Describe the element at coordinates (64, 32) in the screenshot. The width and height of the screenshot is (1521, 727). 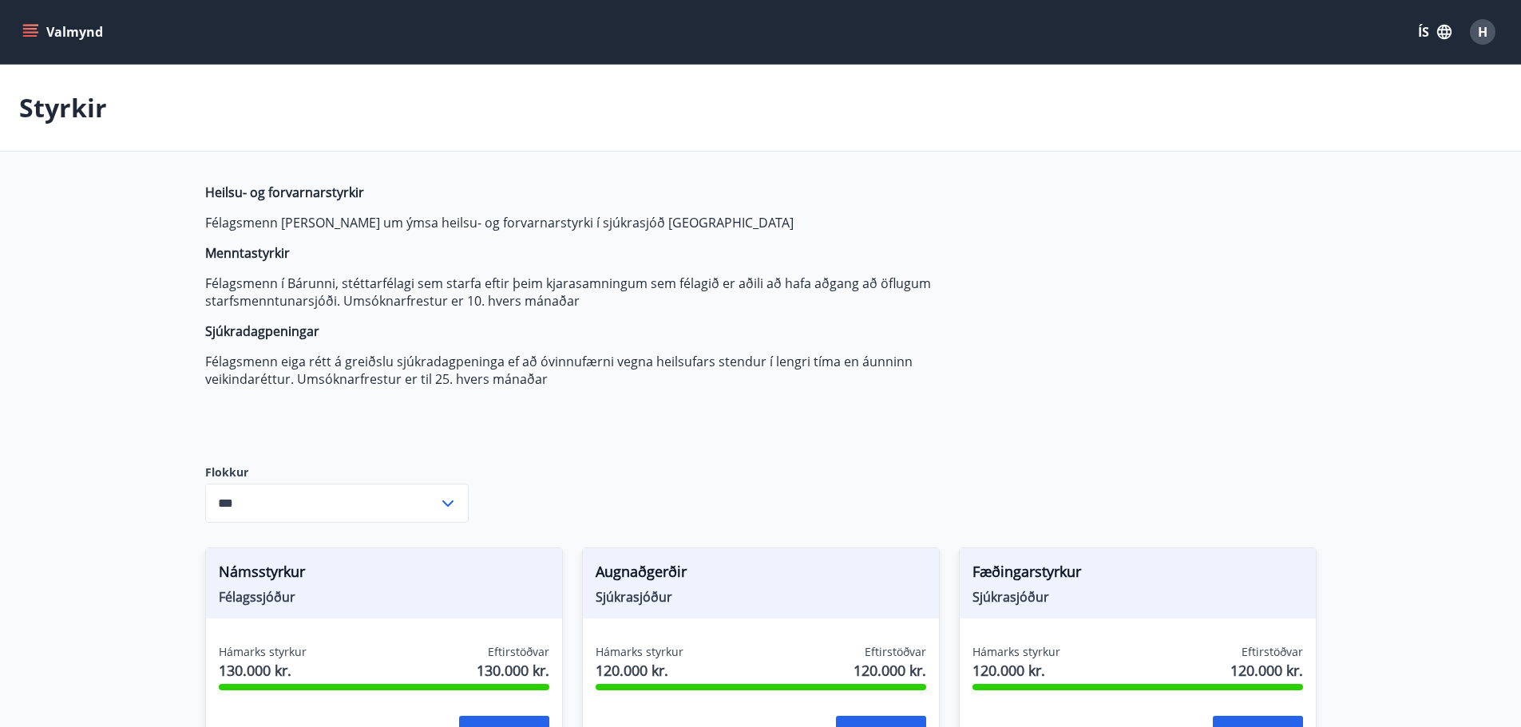
I see `button: menu` at that location.